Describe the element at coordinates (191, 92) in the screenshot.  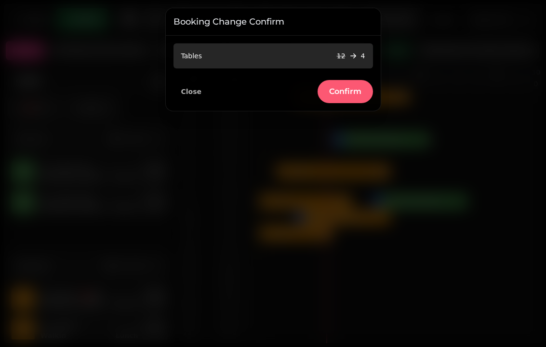
I see `span: Close` at that location.